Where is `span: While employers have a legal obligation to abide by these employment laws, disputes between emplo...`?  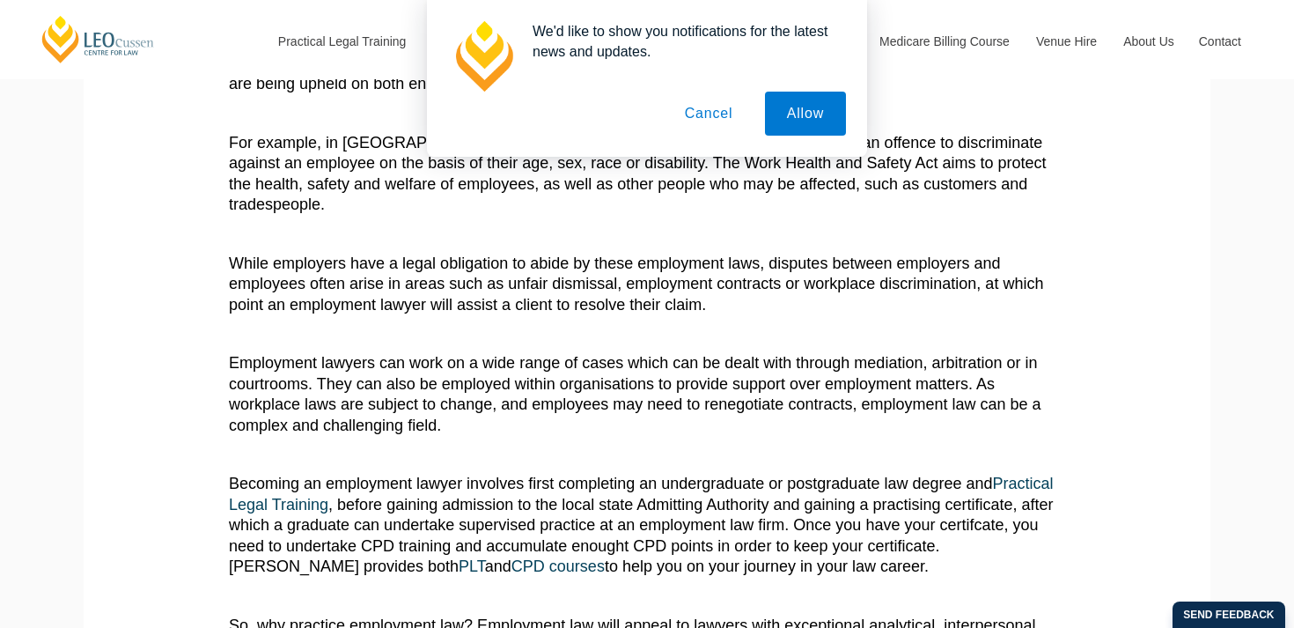
span: While employers have a legal obligation to abide by these employment laws, disputes between emplo... is located at coordinates (636, 284).